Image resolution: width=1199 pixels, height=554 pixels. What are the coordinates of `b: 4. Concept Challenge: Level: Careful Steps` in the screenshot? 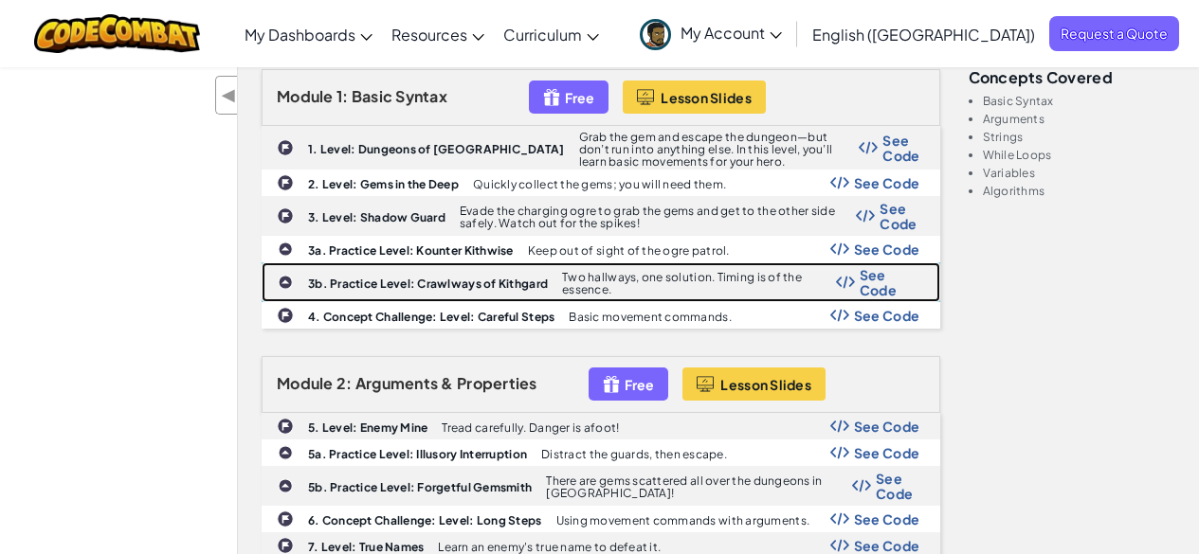 It's located at (431, 316).